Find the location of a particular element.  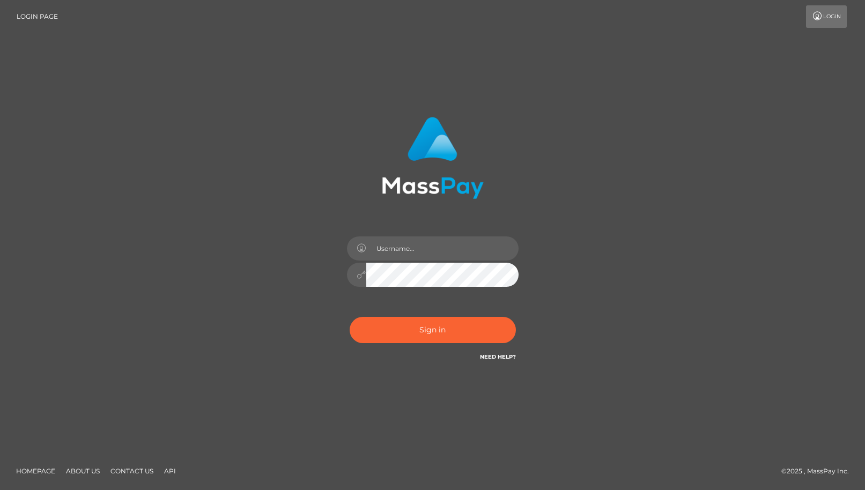

a: Contact Us is located at coordinates (132, 471).